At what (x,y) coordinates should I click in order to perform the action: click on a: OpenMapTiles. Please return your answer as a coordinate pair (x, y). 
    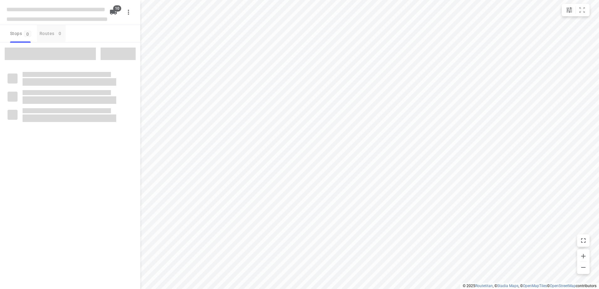
    Looking at the image, I should click on (535, 286).